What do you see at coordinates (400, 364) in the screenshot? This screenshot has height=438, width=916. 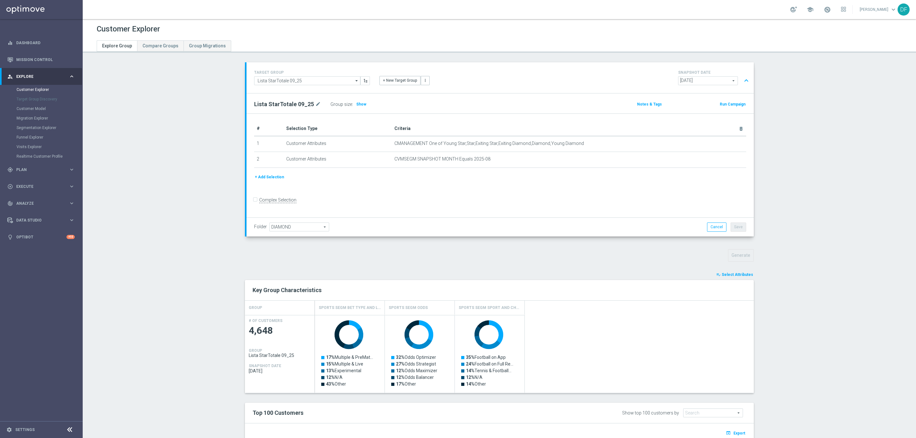 I see `tspan: 27%` at bounding box center [400, 364].